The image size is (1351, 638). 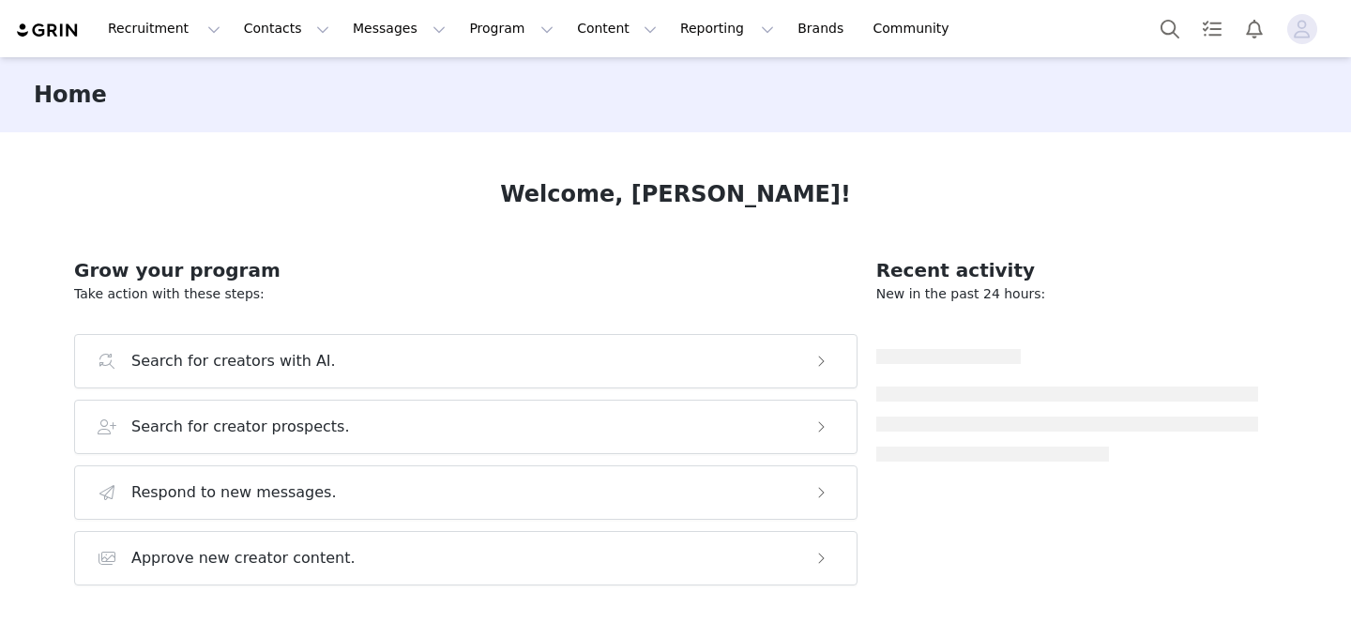 What do you see at coordinates (234, 361) in the screenshot?
I see `h3: Search for creators with AI.` at bounding box center [234, 361].